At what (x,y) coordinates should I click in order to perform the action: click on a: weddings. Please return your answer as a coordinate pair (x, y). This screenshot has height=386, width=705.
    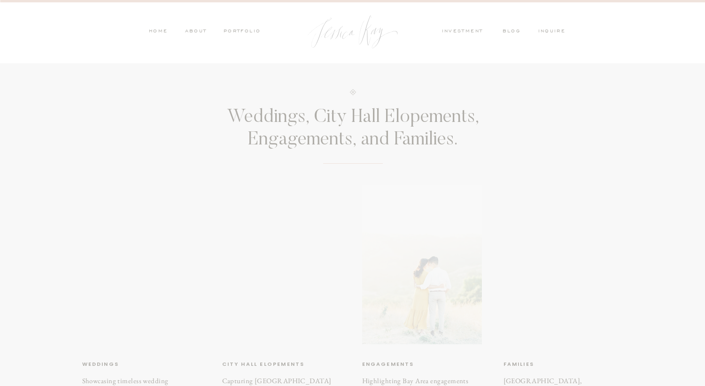
    Looking at the image, I should click on (122, 365).